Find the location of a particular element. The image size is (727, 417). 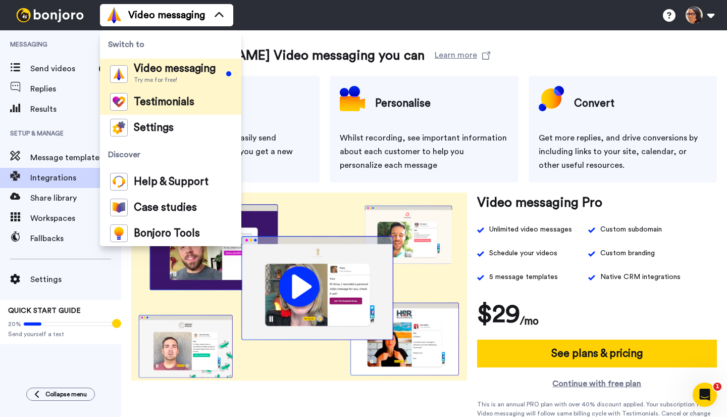

h1: $29 is located at coordinates (498, 314).